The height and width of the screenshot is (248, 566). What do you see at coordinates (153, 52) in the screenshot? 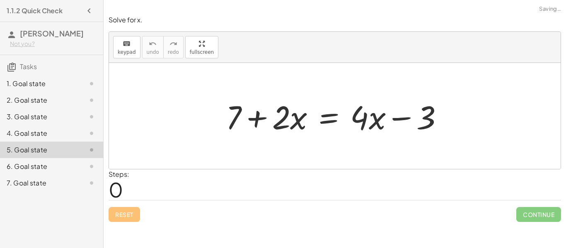
I see `span: undo` at bounding box center [153, 52].